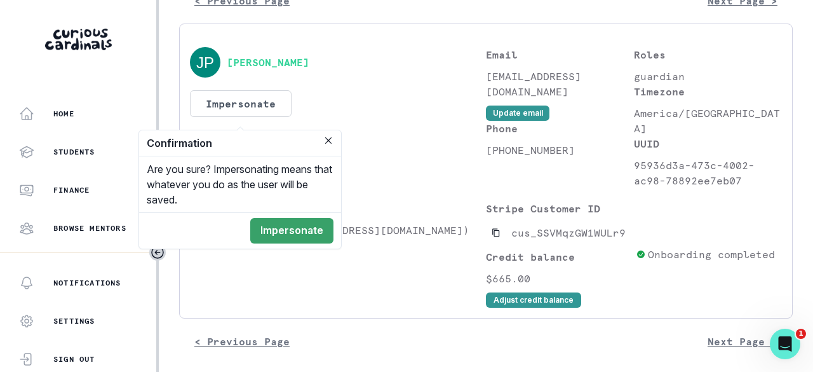 Image resolution: width=813 pixels, height=372 pixels. What do you see at coordinates (534, 300) in the screenshot?
I see `button: Adjust credit balance` at bounding box center [534, 300].